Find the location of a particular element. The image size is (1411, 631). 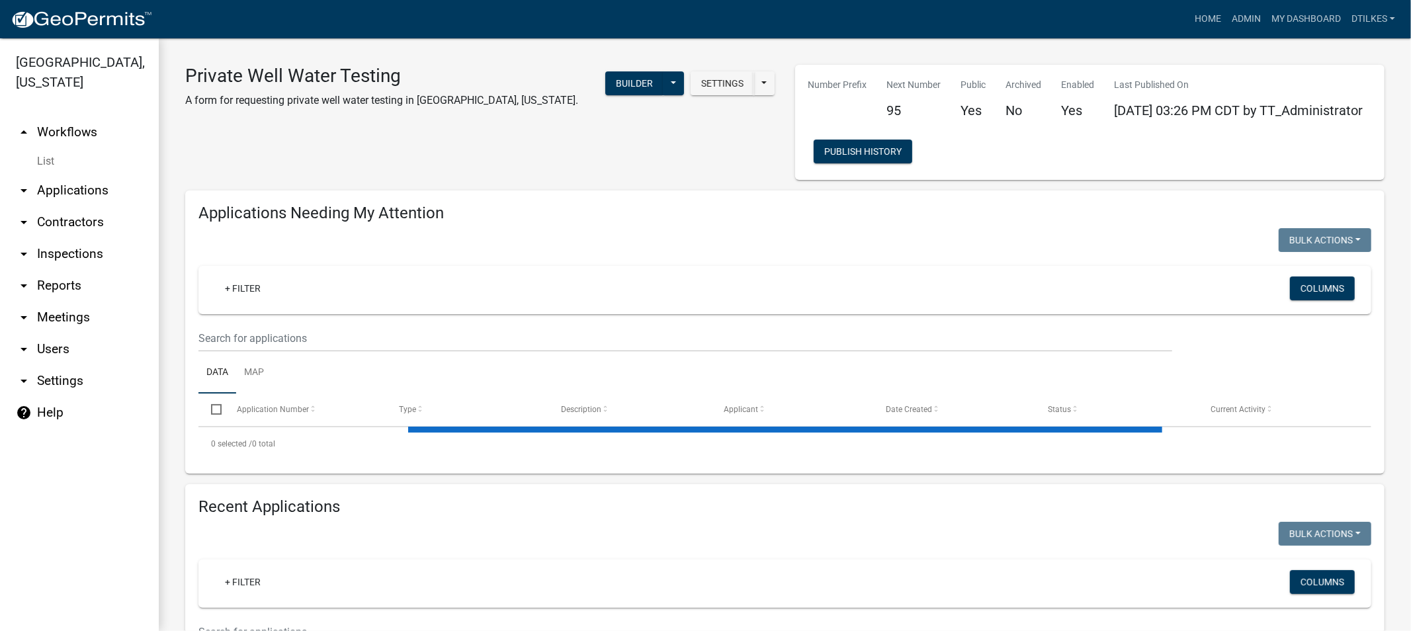

p: Archived is located at coordinates (1024, 85).